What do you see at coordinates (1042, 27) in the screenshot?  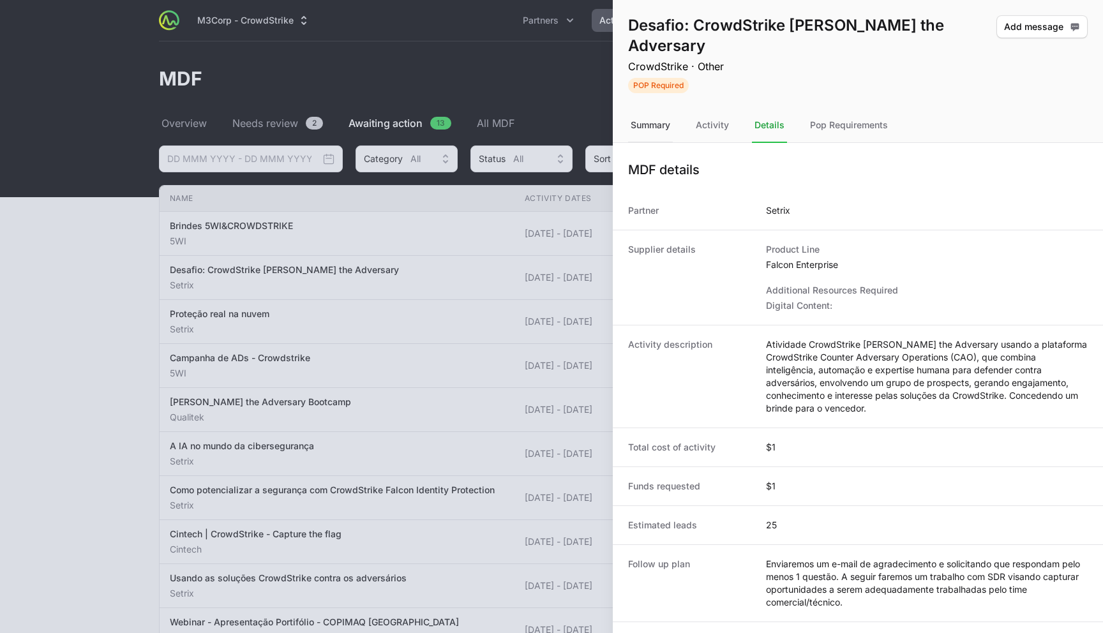 I see `span: Add message` at bounding box center [1042, 27].